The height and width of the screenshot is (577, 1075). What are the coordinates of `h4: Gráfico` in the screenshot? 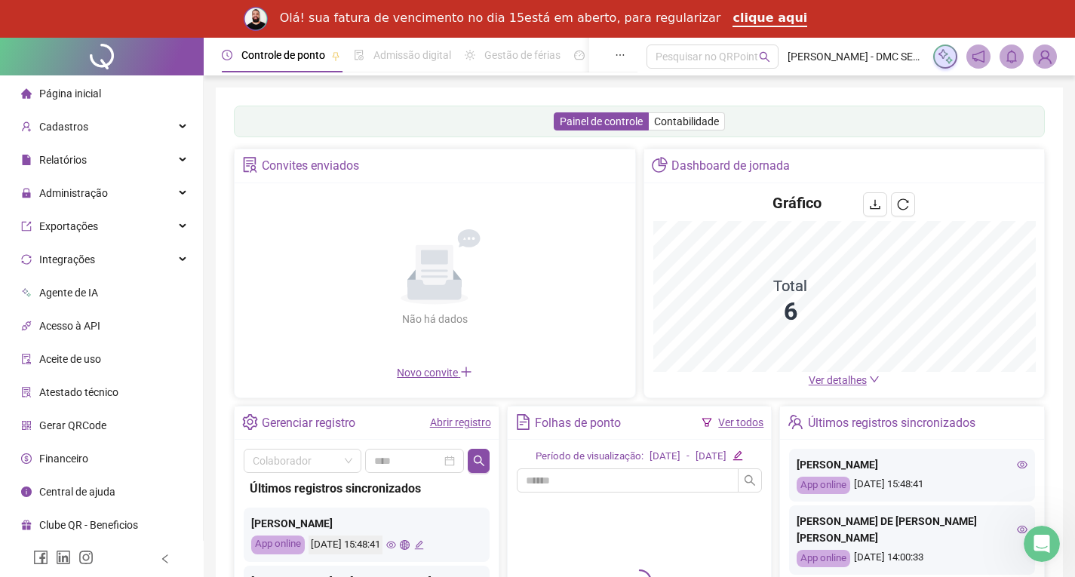 It's located at (796, 203).